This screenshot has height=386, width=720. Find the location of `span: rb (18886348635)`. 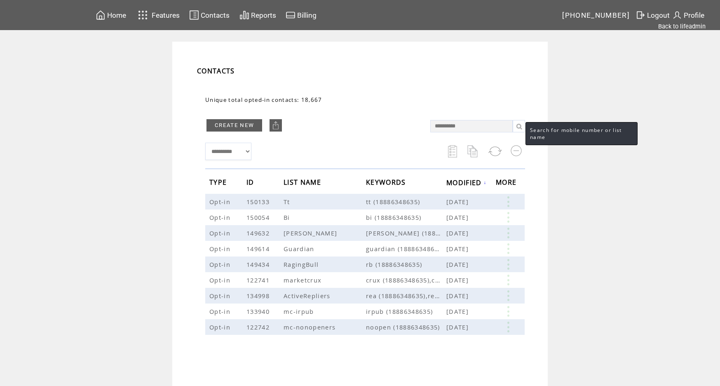

span: rb (18886348635) is located at coordinates (406, 264).